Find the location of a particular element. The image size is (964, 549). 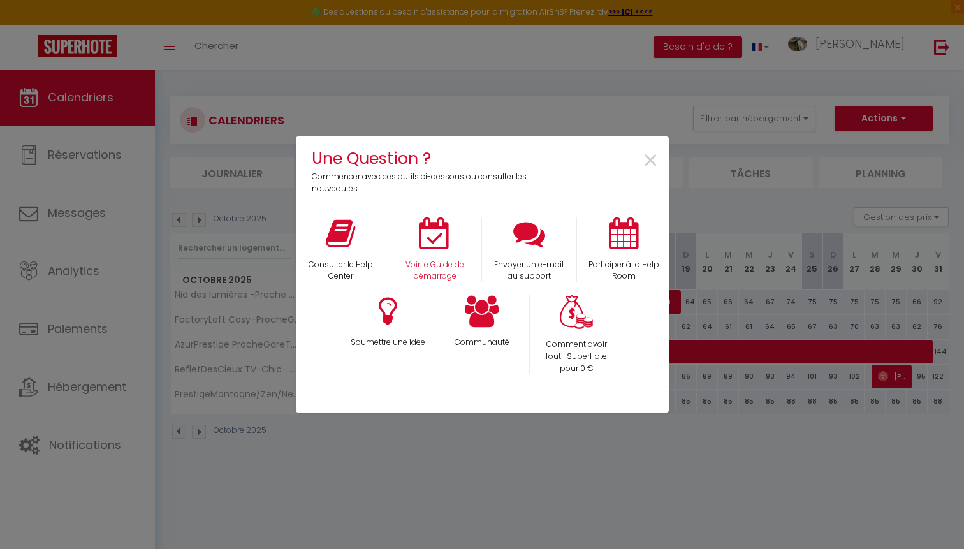

p: Participer à la Help Room is located at coordinates (623, 271).